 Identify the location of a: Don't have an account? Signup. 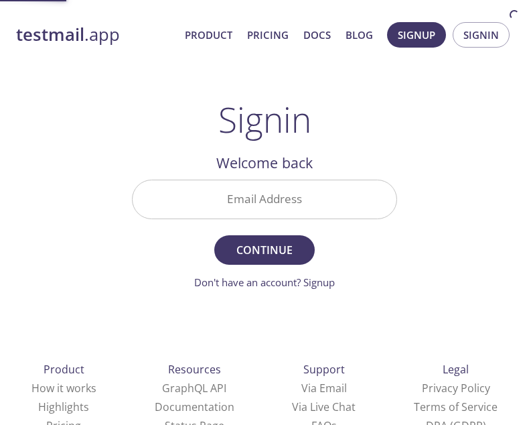
(265, 282).